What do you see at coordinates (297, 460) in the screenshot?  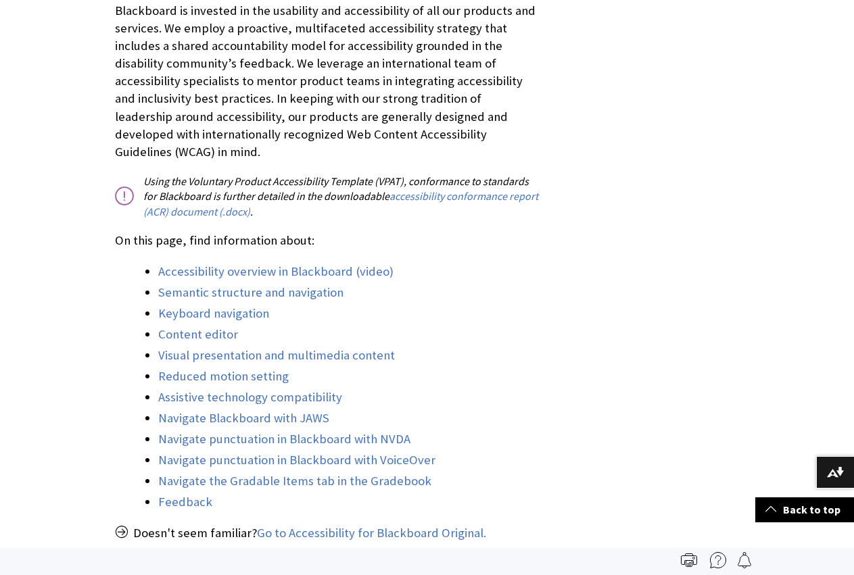 I see `a: Navigate punctuation in Blackboard with VoiceOver` at bounding box center [297, 460].